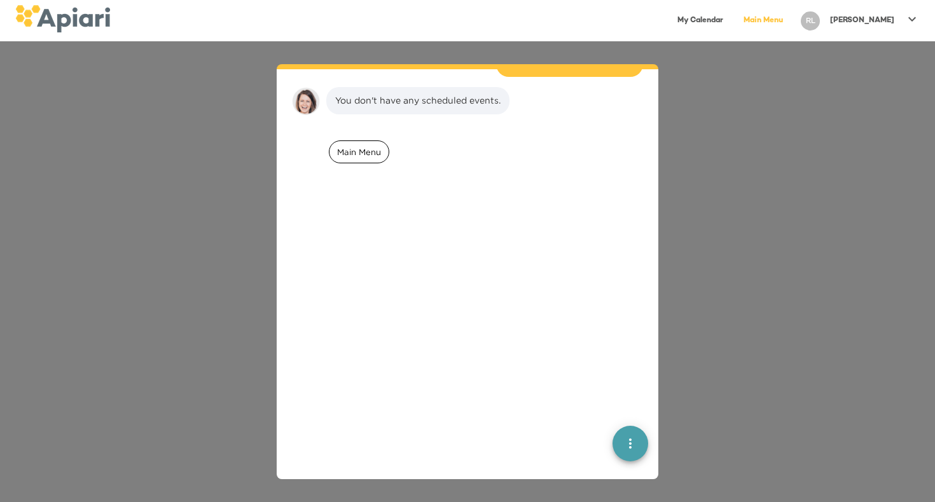 The height and width of the screenshot is (502, 935). I want to click on div: Main Menu, so click(359, 152).